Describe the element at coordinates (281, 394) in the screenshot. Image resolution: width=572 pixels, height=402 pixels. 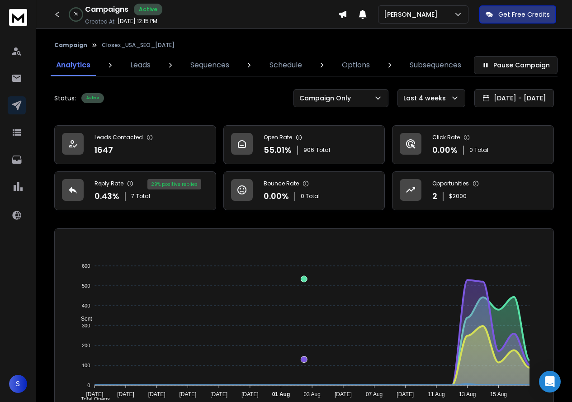
I see `tspan: 01 Aug` at that location.